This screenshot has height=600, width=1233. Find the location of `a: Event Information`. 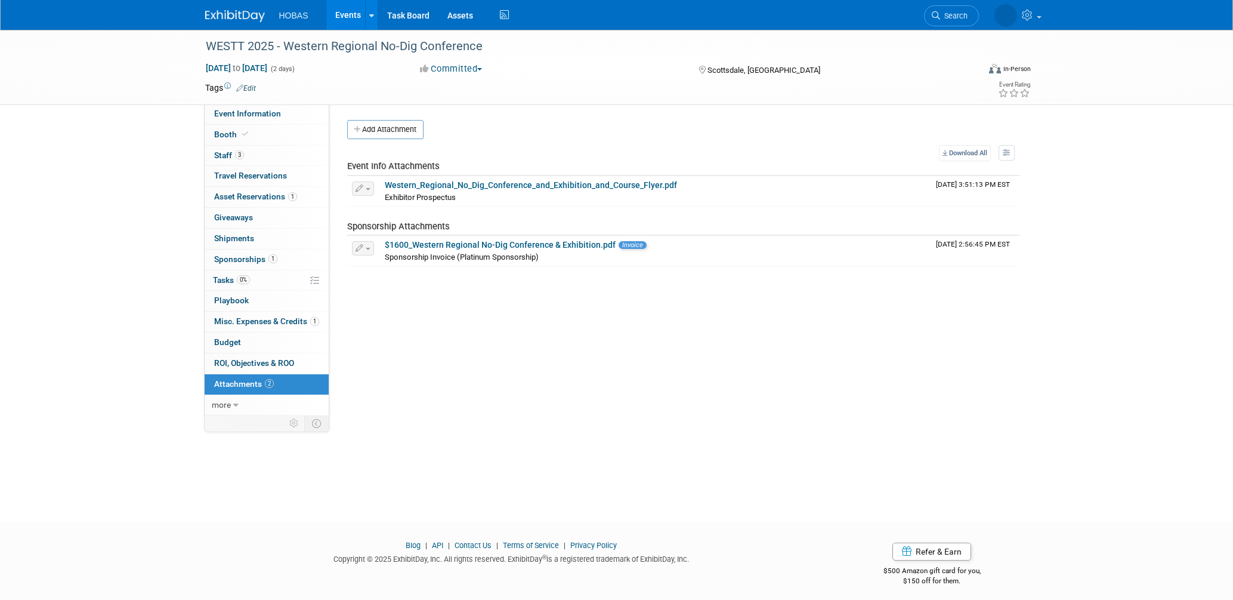

a: Event Information is located at coordinates (267, 114).